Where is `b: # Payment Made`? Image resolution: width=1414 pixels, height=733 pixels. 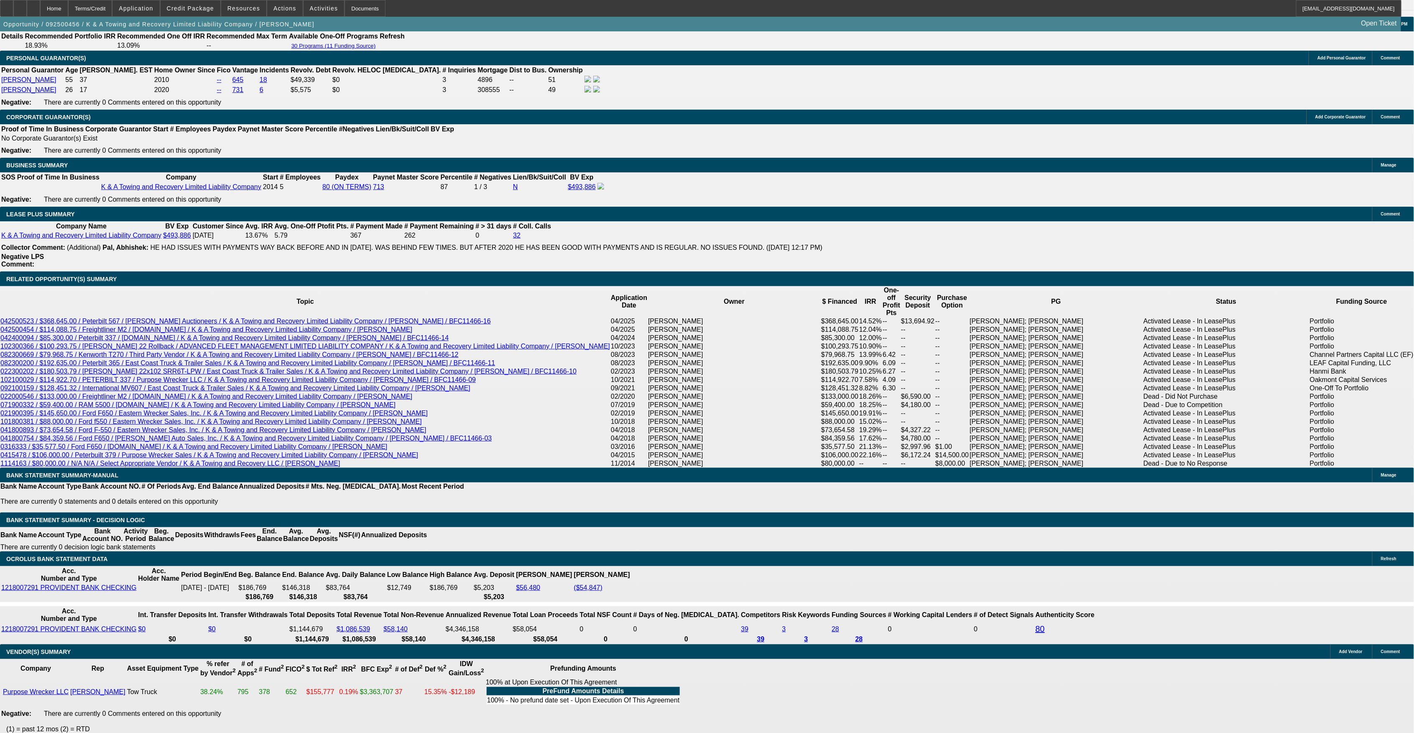
b: # Payment Made is located at coordinates (376, 226).